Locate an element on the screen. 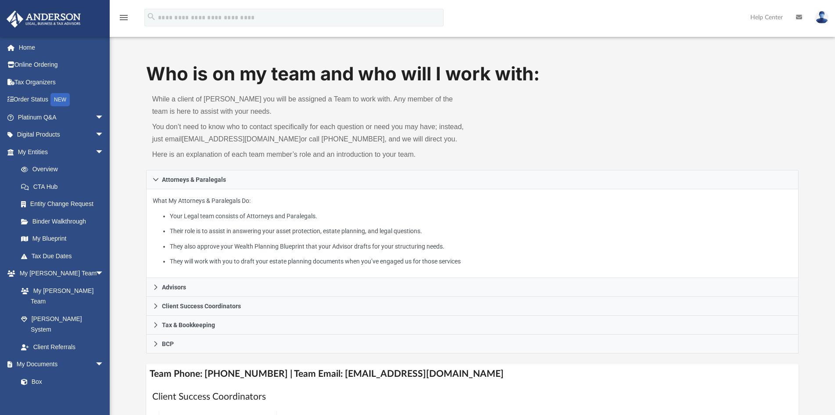 The height and width of the screenshot is (415, 835). span: Attorneys & Paralegals is located at coordinates (194, 179).